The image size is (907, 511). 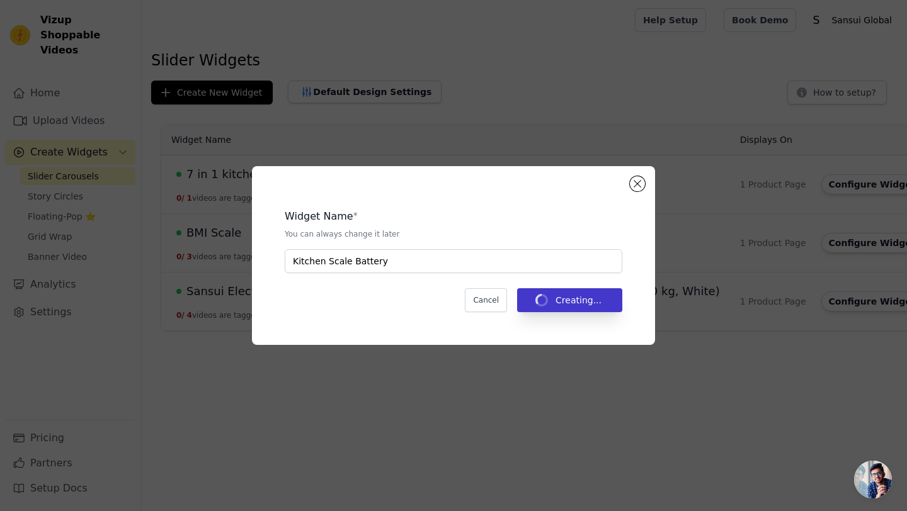 What do you see at coordinates (453, 234) in the screenshot?
I see `p: You can always change it later` at bounding box center [453, 234].